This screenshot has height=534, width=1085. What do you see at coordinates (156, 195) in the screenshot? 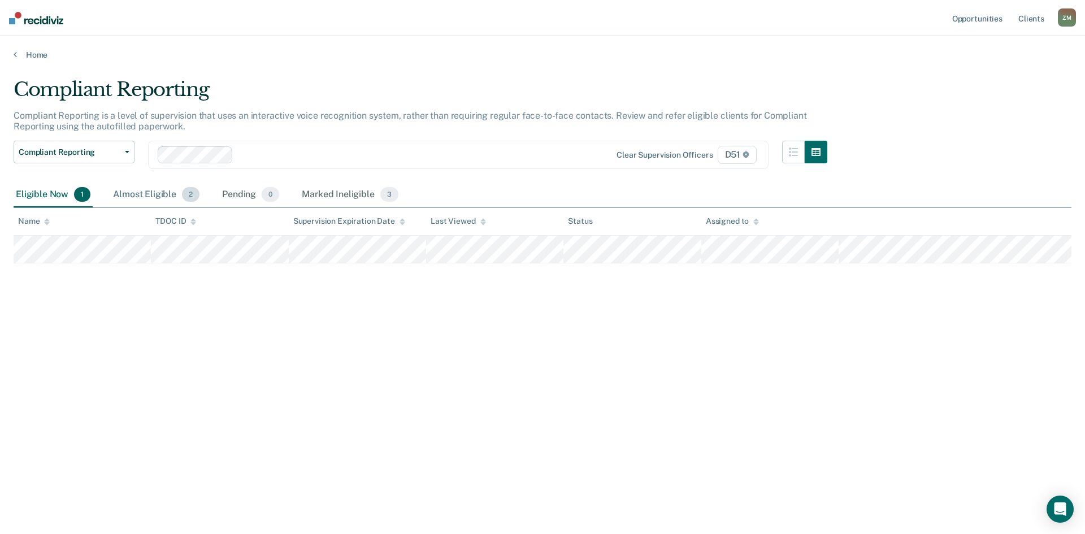
I see `div: Almost Eligible2` at bounding box center [156, 195].